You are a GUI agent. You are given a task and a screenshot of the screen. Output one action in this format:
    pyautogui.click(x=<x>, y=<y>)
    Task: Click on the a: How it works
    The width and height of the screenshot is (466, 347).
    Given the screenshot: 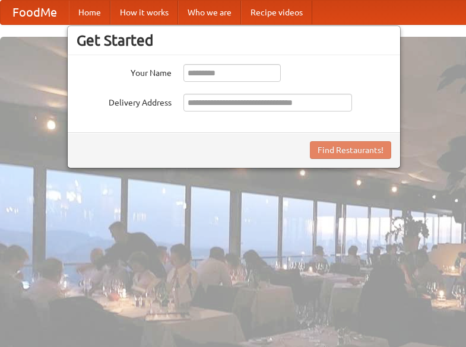 What is the action you would take?
    pyautogui.click(x=144, y=12)
    